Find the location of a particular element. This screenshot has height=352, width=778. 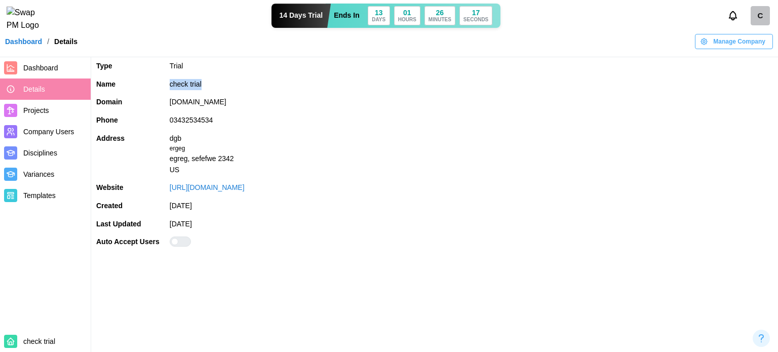

td: Domain is located at coordinates (128, 102).